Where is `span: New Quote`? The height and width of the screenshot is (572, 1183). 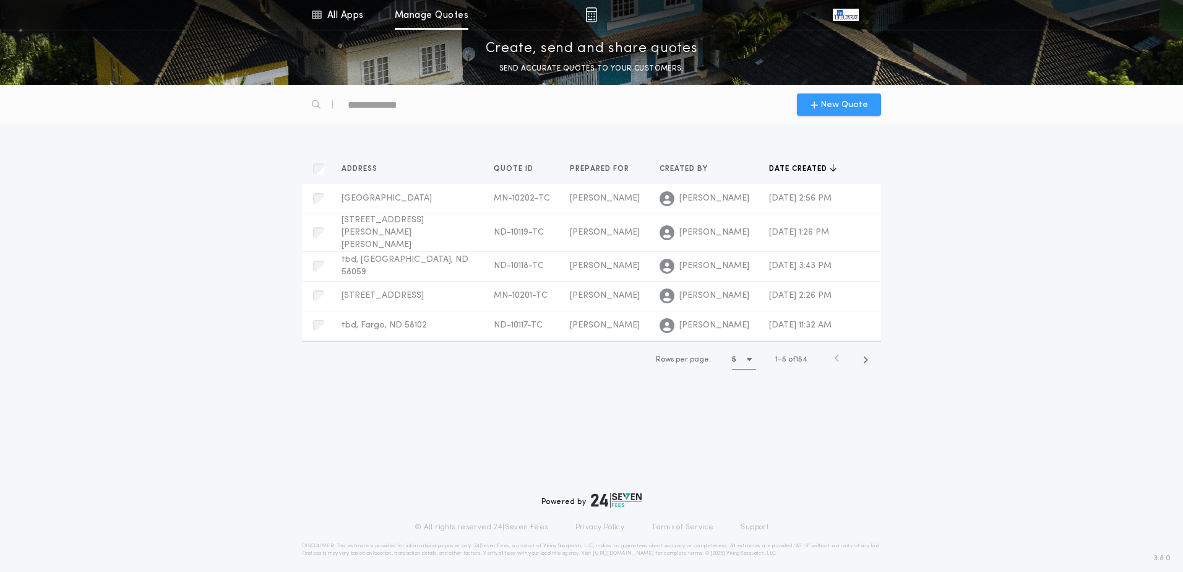
span: New Quote is located at coordinates (844, 105).